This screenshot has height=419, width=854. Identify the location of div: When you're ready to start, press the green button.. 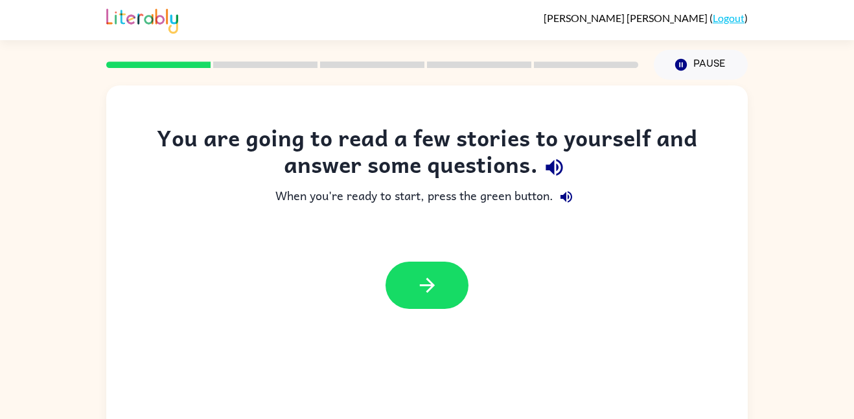
(427, 197).